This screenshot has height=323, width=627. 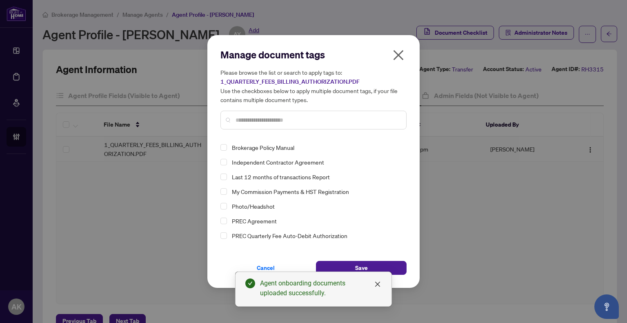 What do you see at coordinates (361, 268) in the screenshot?
I see `button: Save` at bounding box center [361, 268].